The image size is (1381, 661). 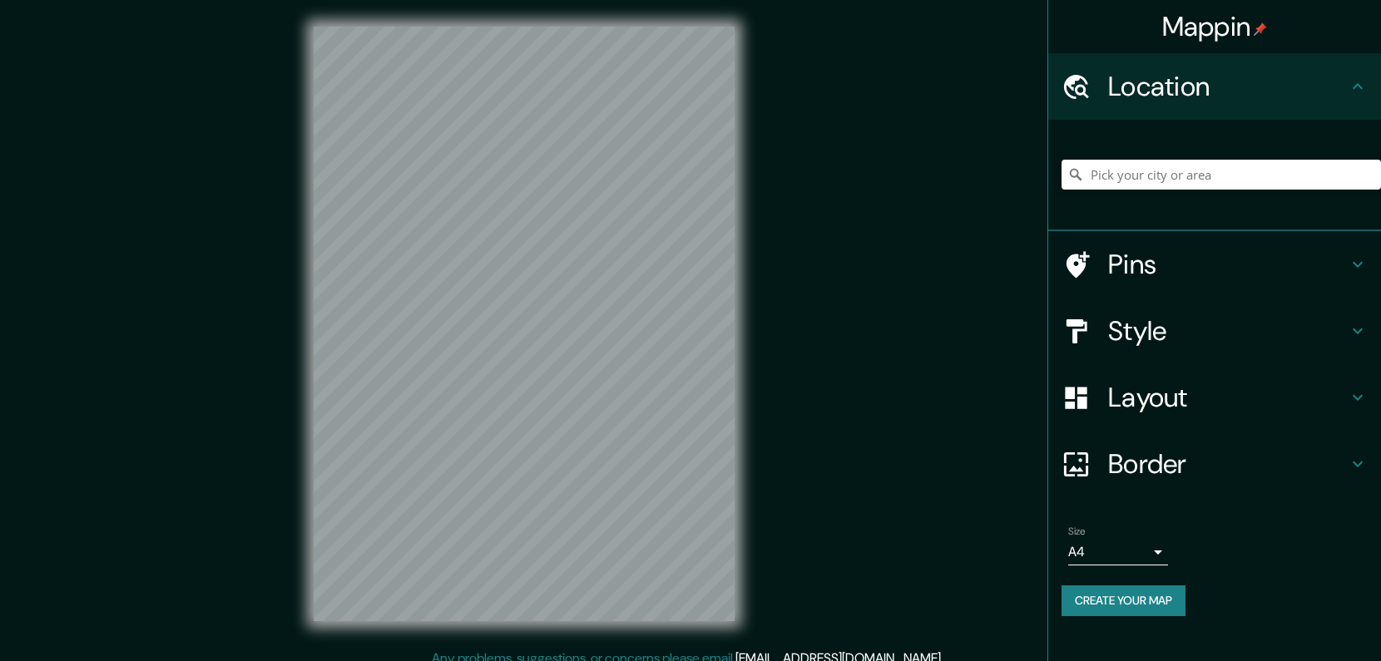 I want to click on h4: Location, so click(x=1228, y=87).